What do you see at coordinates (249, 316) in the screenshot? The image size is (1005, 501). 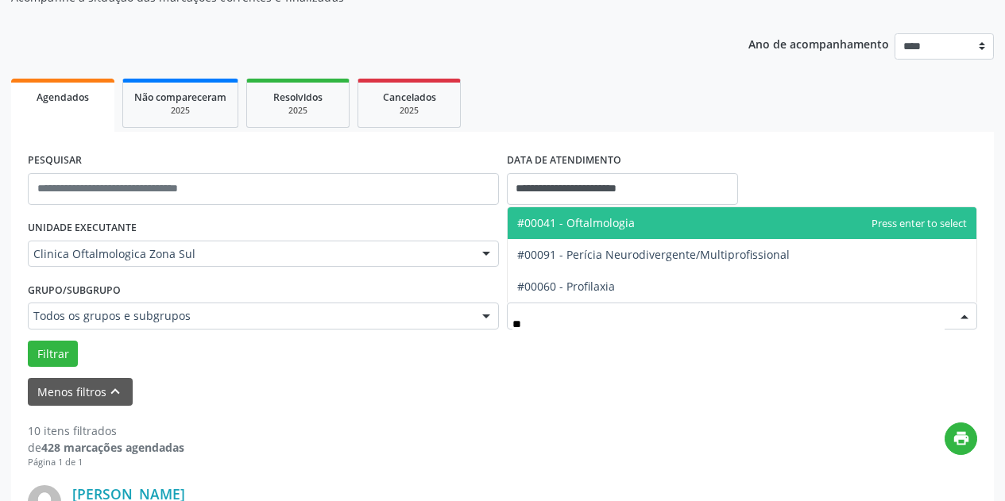 I see `span: Todos os grupos e subgrupos` at bounding box center [249, 316].